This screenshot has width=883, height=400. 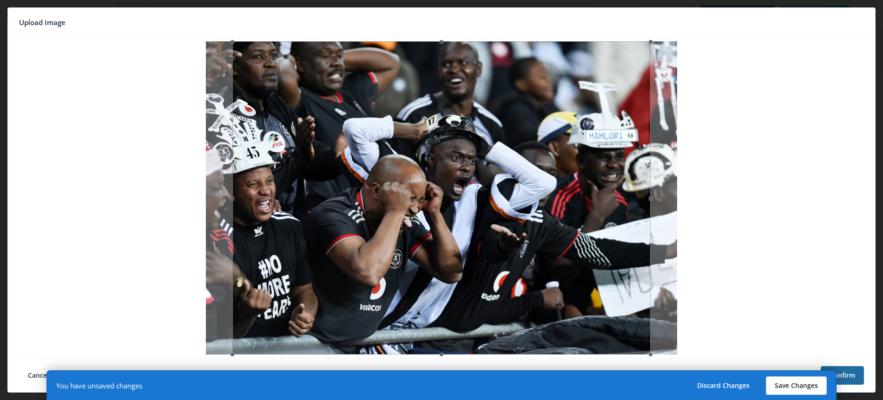 I want to click on img: 9k=, so click(x=441, y=198).